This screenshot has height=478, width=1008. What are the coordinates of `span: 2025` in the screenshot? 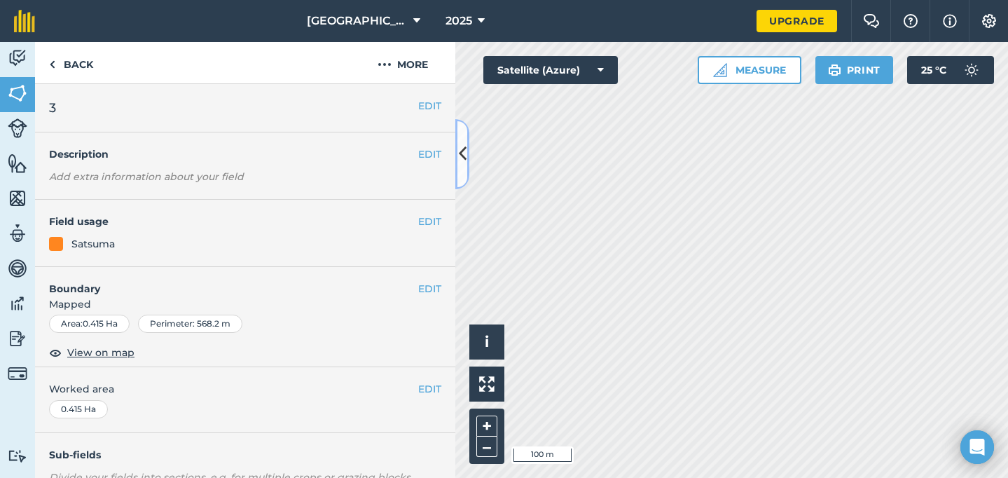 It's located at (459, 21).